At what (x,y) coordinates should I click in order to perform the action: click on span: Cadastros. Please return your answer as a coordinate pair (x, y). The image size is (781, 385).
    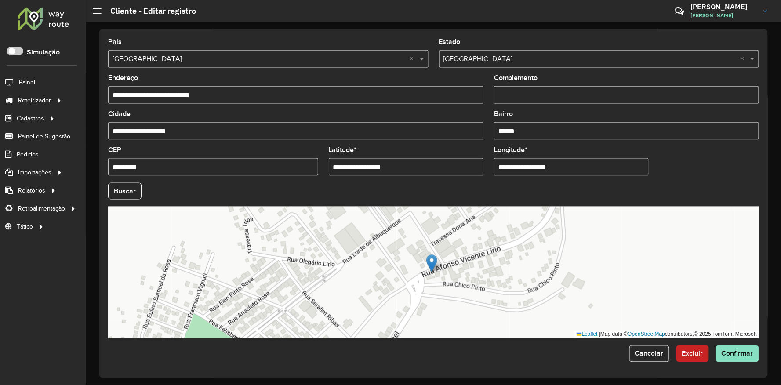
    Looking at the image, I should click on (30, 118).